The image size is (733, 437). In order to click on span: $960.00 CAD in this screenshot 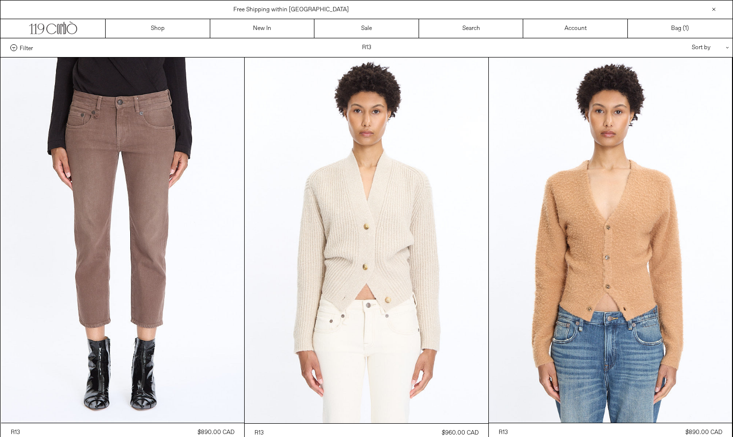, I will do `click(460, 433)`.